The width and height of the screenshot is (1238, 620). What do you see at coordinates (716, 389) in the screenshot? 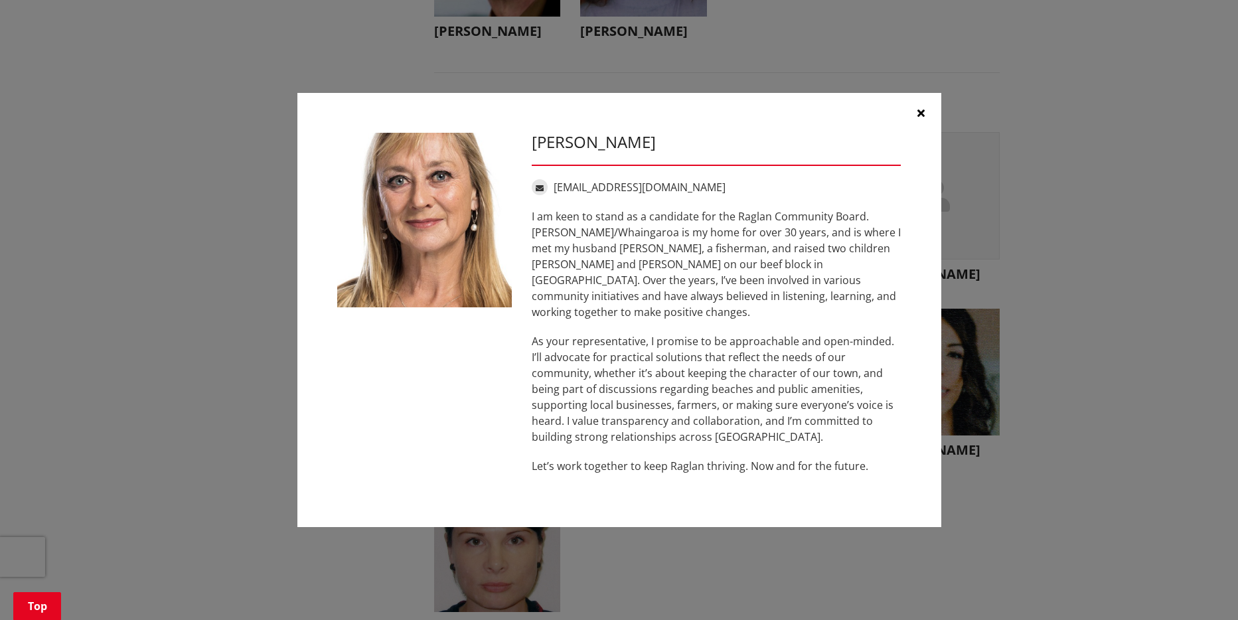
I see `p: As your representative, I promise to be approachable and open-minded. I’ll advocate for practical...` at bounding box center [716, 389].